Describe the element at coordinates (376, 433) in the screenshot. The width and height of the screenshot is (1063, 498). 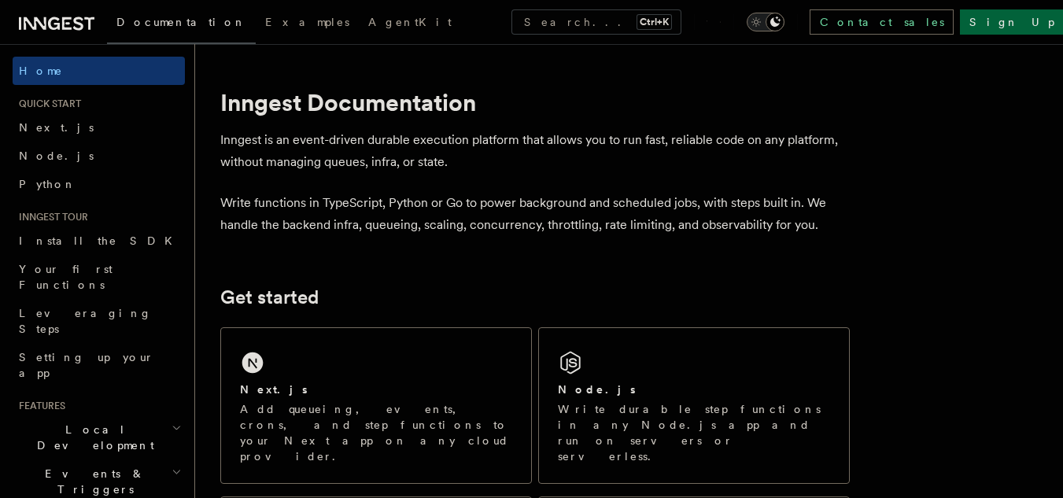
I see `p: Add queueing, events, crons, and step functions to your Next app on any cloud provider.` at that location.